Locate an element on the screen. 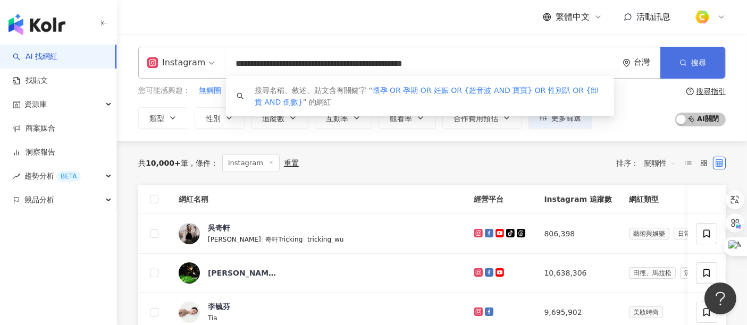 The height and width of the screenshot is (325, 747). div: 李毓芬 is located at coordinates (219, 307).